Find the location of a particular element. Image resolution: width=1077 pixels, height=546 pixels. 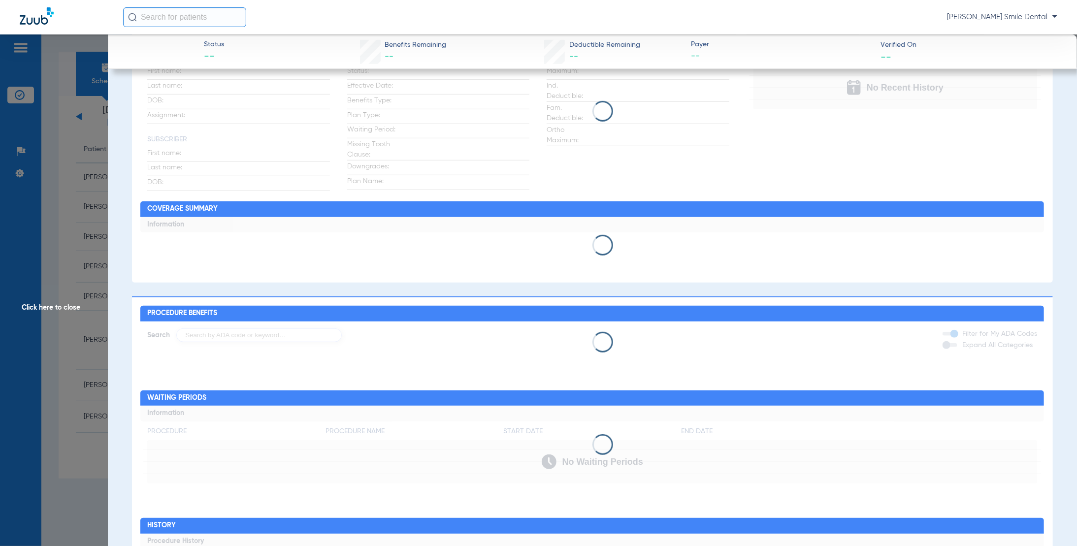

h2: History is located at coordinates (592, 526).